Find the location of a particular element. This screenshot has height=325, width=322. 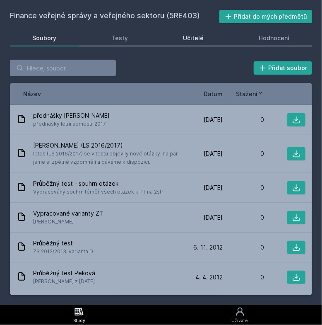

span: Vypracováný souhrn téměř všech otázek k PT na 2str is located at coordinates (98, 192).